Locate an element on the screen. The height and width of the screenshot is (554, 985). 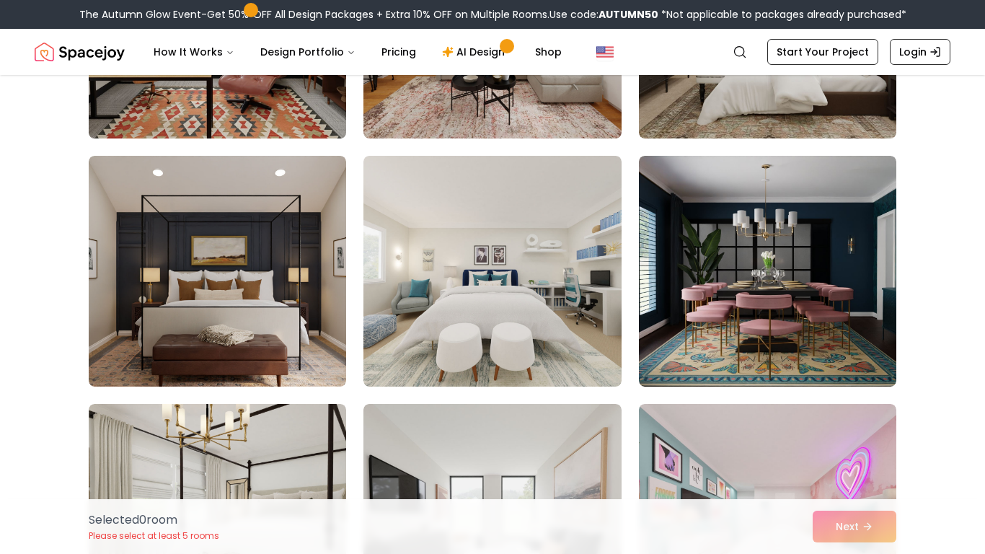
p: Please select at least 5 rooms is located at coordinates (154, 536).